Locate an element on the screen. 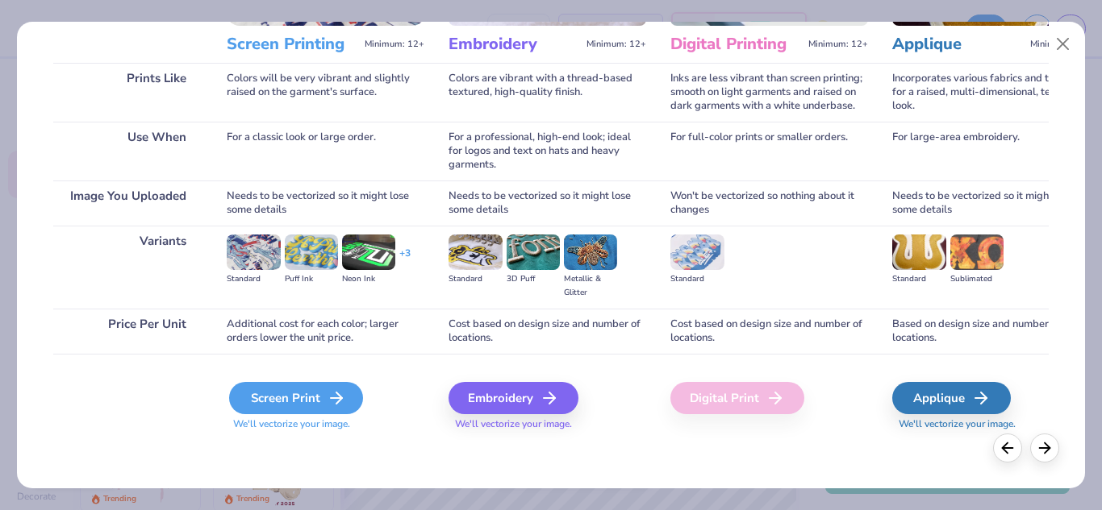 The image size is (1102, 510). div: + 3 is located at coordinates (405, 260).